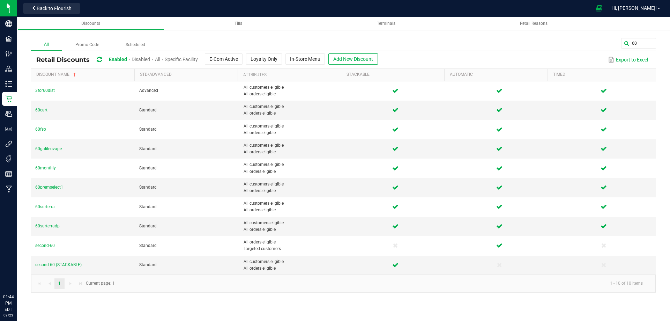  I want to click on button: In-Store Menu, so click(305, 59).